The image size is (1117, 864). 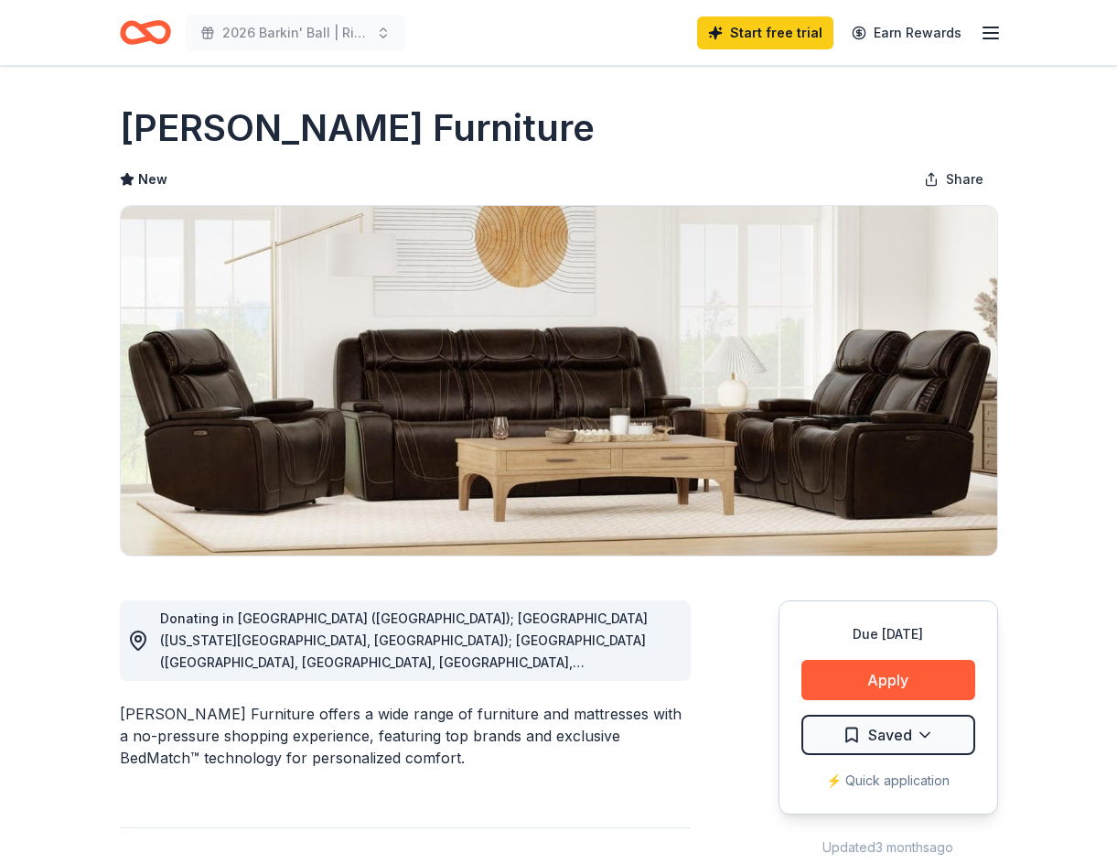 I want to click on span: Saved, so click(x=890, y=735).